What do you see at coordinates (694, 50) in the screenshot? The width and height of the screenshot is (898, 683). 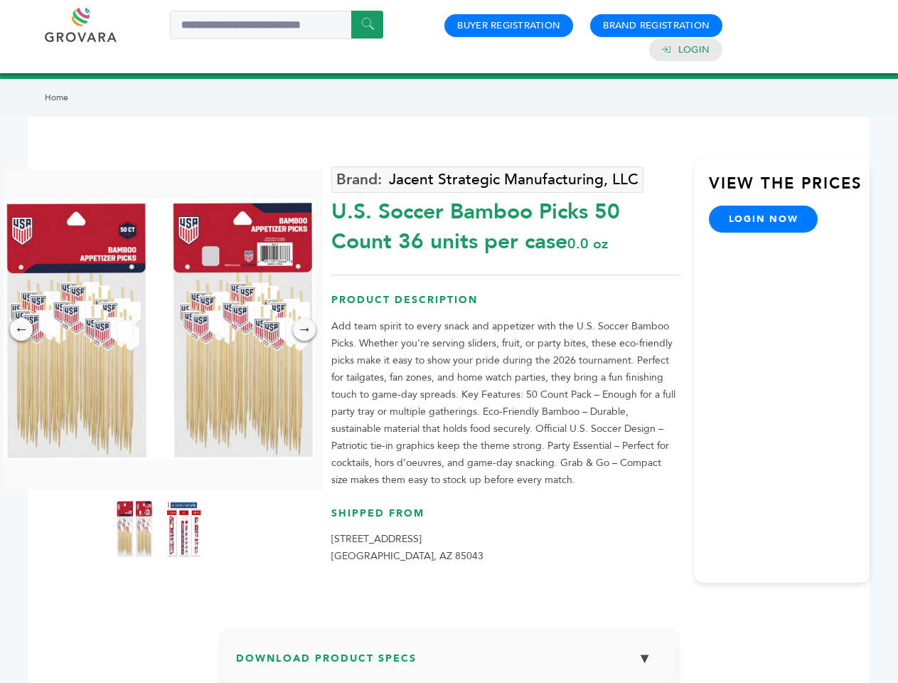 I see `a: Login` at bounding box center [694, 50].